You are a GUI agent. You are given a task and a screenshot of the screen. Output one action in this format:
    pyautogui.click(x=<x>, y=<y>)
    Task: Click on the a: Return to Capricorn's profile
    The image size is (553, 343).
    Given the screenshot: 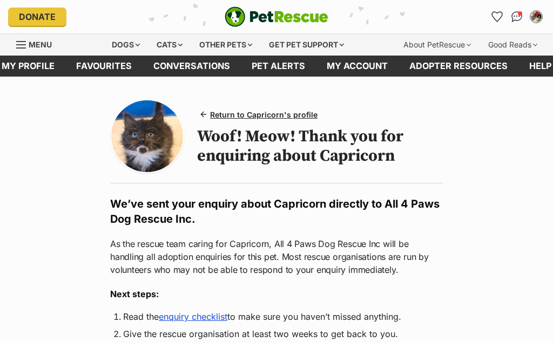 What is the action you would take?
    pyautogui.click(x=259, y=114)
    